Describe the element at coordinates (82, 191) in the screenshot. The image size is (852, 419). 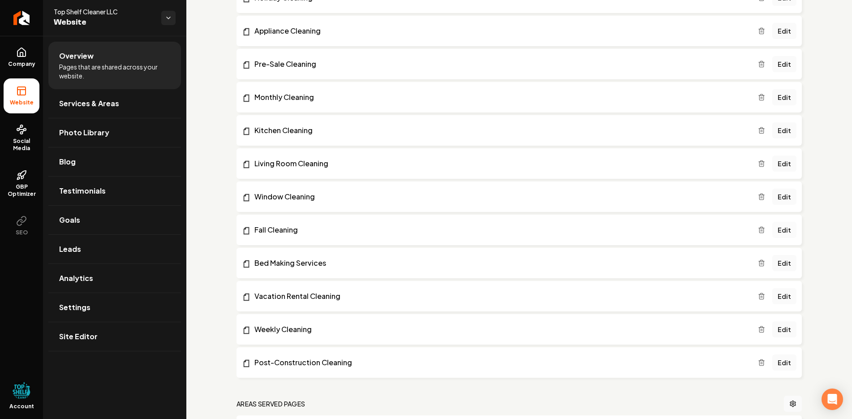
I see `span: Testimonials` at that location.